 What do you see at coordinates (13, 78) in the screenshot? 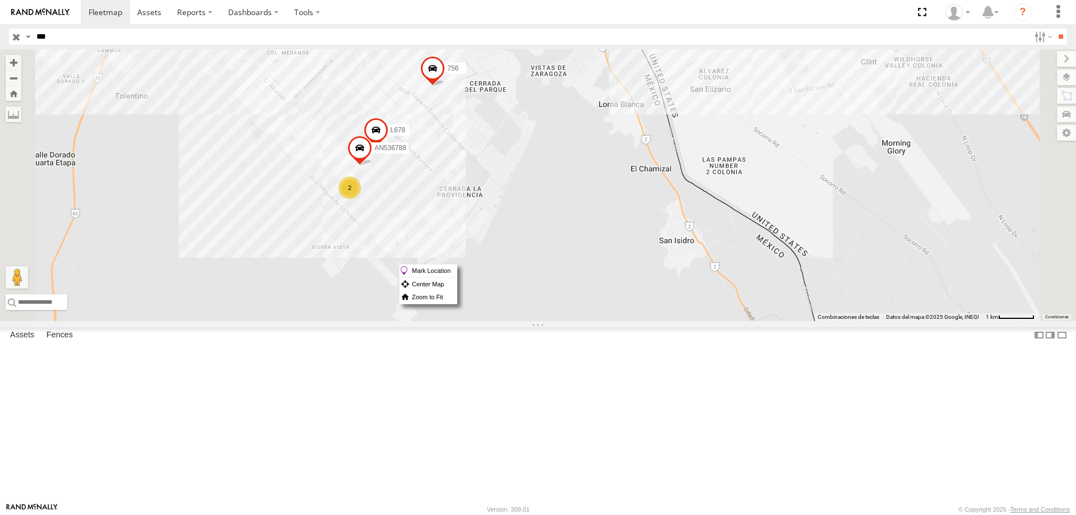
I see `button: Zoom out` at bounding box center [13, 78].